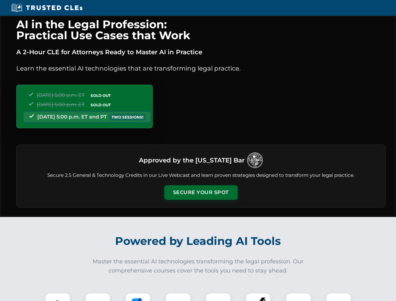  I want to click on p: Learn the essential AI technologies that are transforming legal practice., so click(201, 68).